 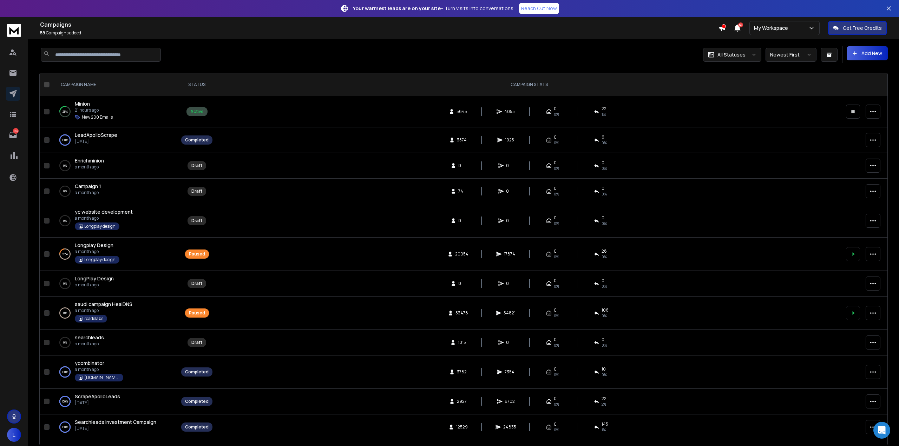 I want to click on span: 106, so click(x=605, y=310).